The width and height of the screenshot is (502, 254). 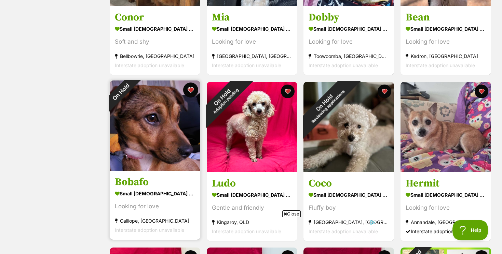 What do you see at coordinates (445, 127) in the screenshot?
I see `img: Hermit` at bounding box center [445, 127].